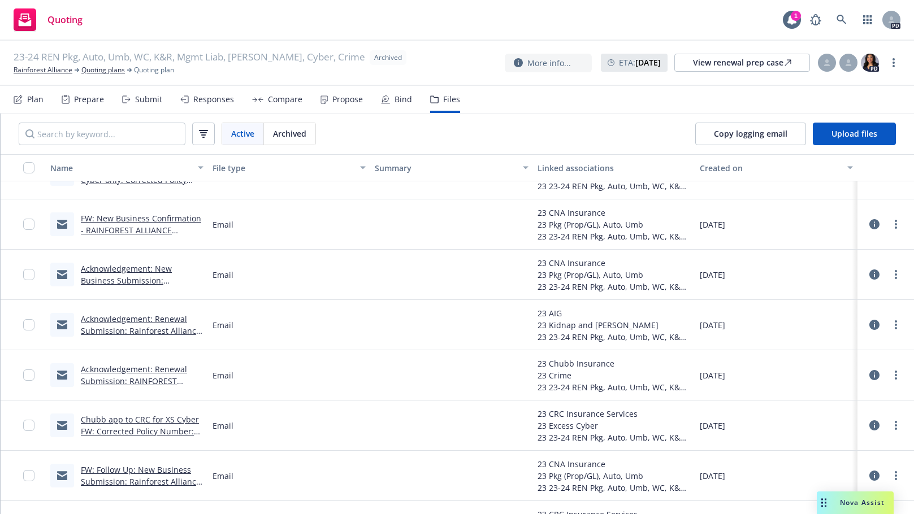  I want to click on div: Bind, so click(403, 99).